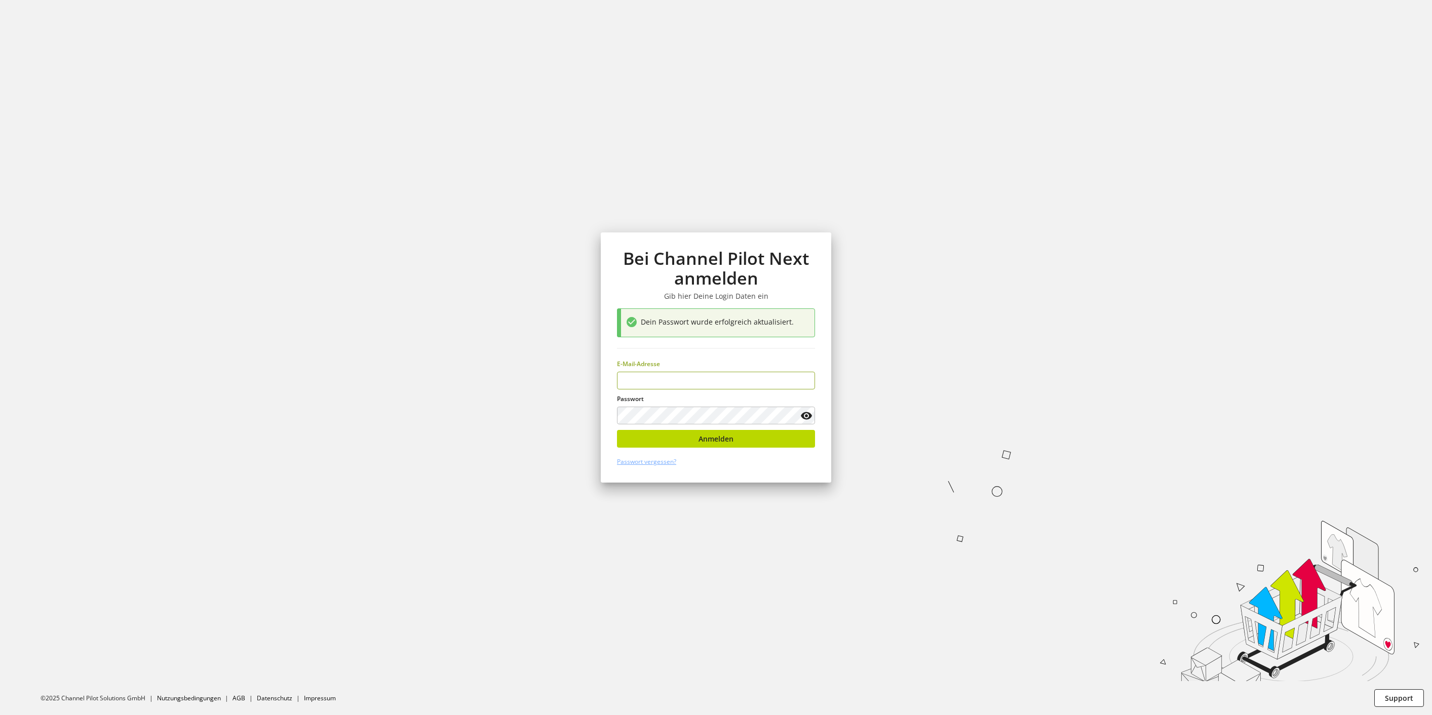 The height and width of the screenshot is (715, 1432). What do you see at coordinates (274, 698) in the screenshot?
I see `a: Datenschutz` at bounding box center [274, 698].